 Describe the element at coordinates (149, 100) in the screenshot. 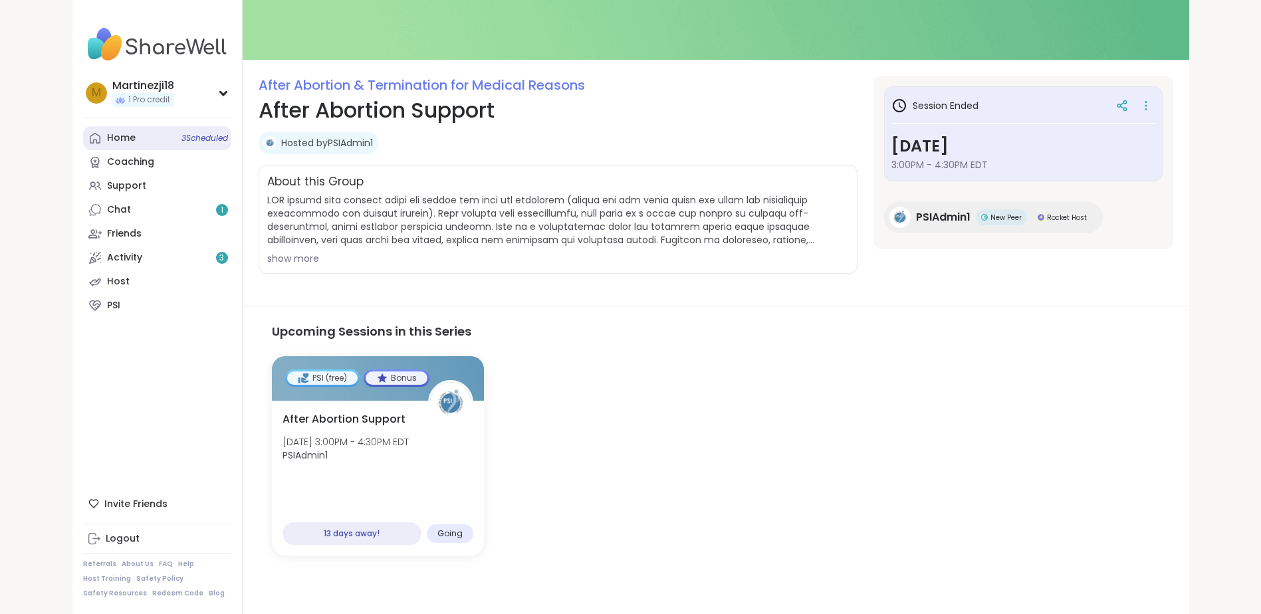

I see `span: 1 Pro credit` at that location.